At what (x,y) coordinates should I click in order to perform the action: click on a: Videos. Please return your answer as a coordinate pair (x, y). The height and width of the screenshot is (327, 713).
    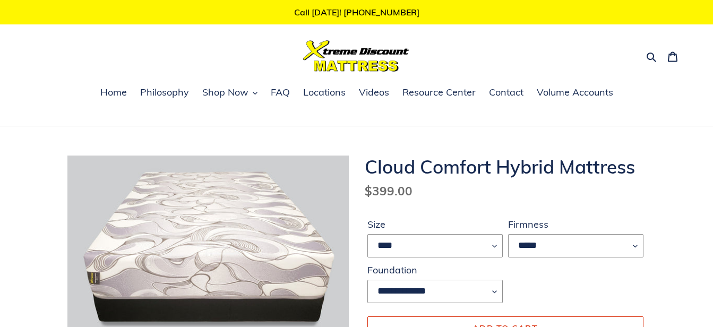
    Looking at the image, I should click on (374, 93).